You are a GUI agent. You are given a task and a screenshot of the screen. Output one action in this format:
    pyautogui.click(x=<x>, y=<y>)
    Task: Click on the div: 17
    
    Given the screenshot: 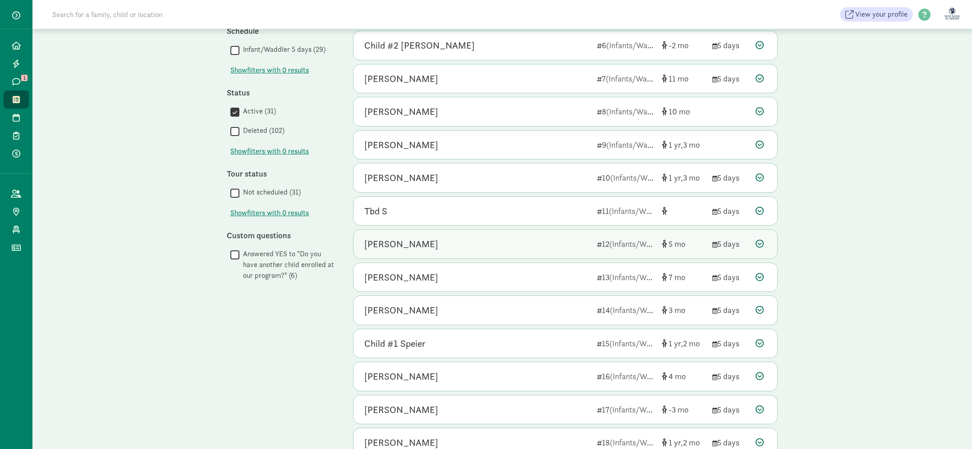 What is the action you would take?
    pyautogui.click(x=626, y=410)
    